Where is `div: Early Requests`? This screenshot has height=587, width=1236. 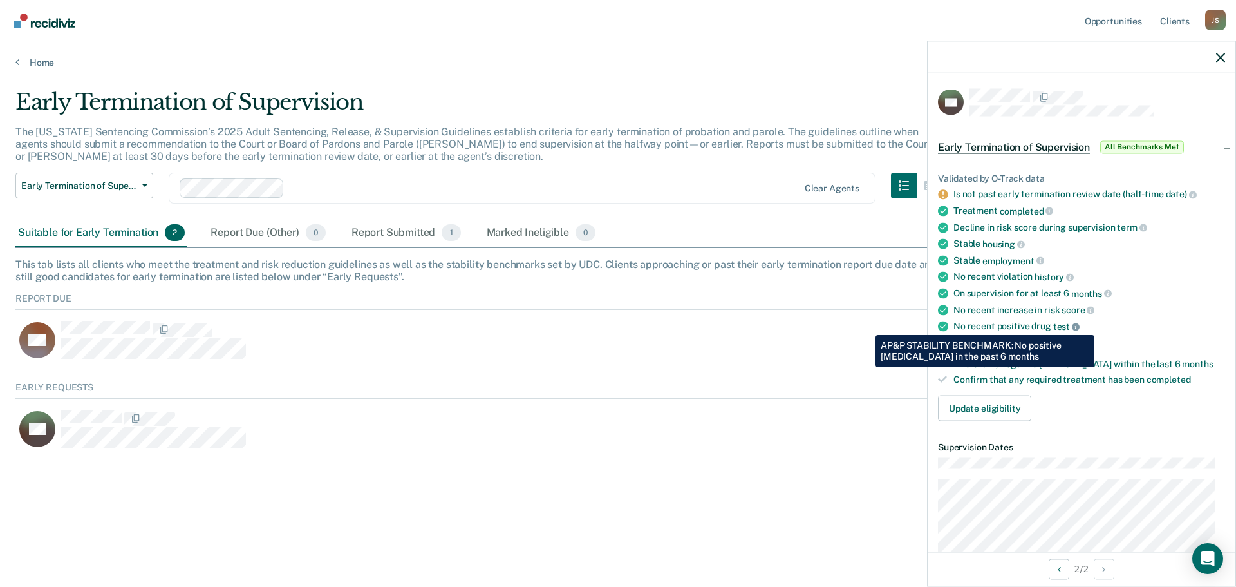
div: Early Requests is located at coordinates (618, 390).